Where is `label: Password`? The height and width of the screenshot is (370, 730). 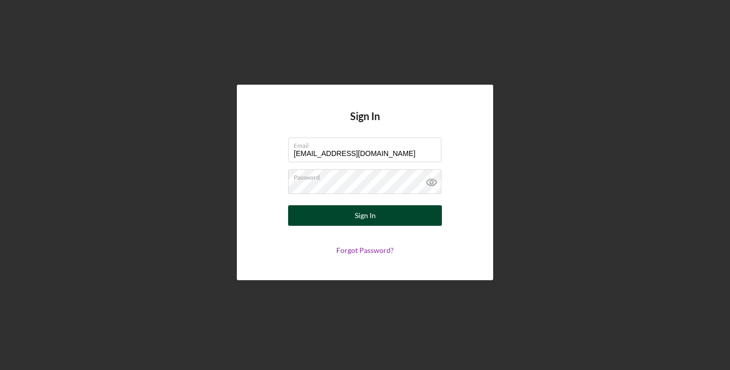
label: Password is located at coordinates (367, 175).